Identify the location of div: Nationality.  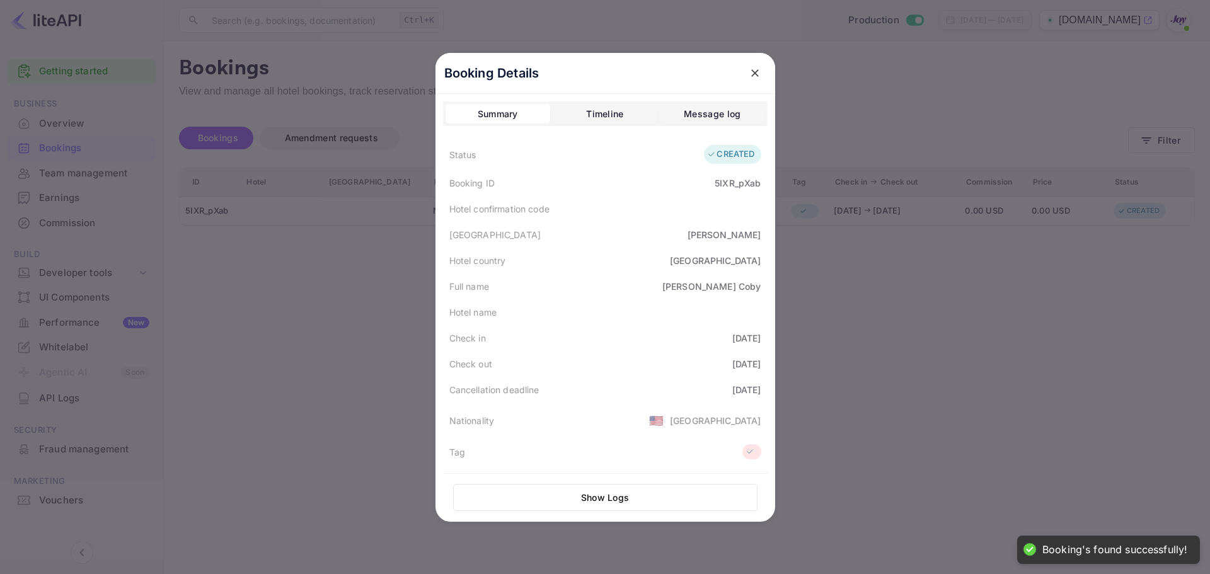
(472, 420).